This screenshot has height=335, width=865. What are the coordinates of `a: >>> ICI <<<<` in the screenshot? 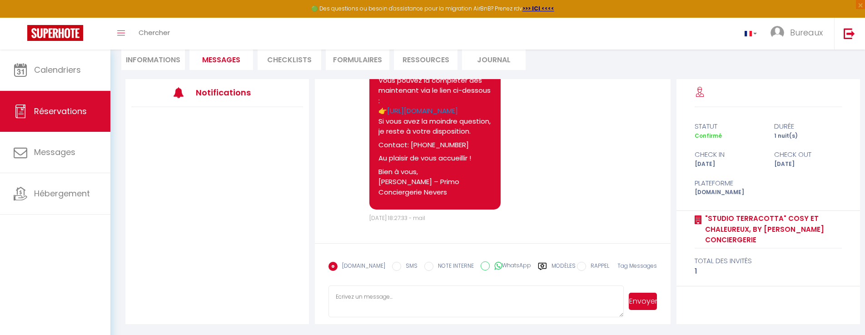 It's located at (538, 8).